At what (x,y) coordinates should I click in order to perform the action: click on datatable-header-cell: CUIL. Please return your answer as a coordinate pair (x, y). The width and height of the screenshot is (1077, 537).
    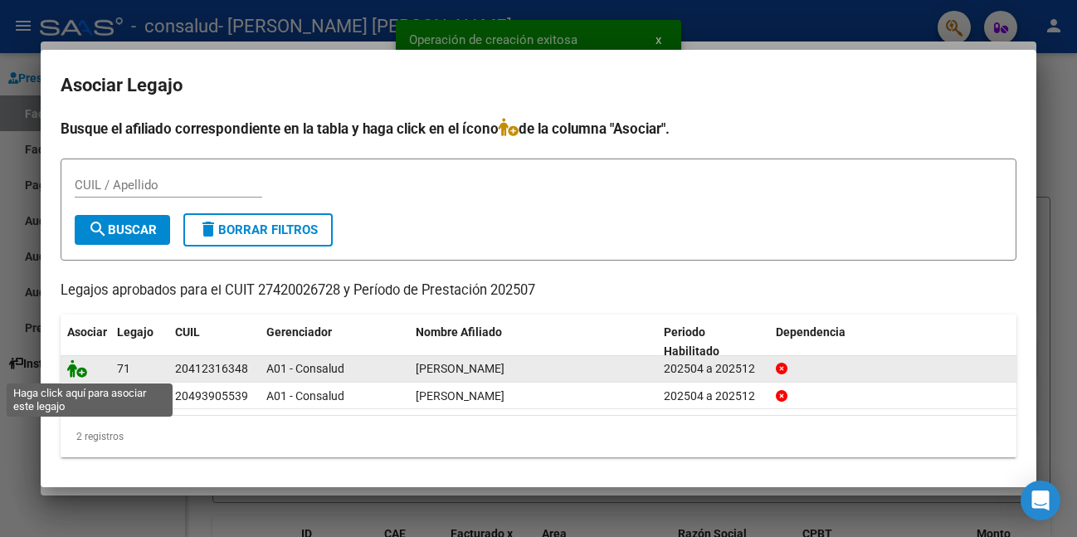
    Looking at the image, I should click on (214, 342).